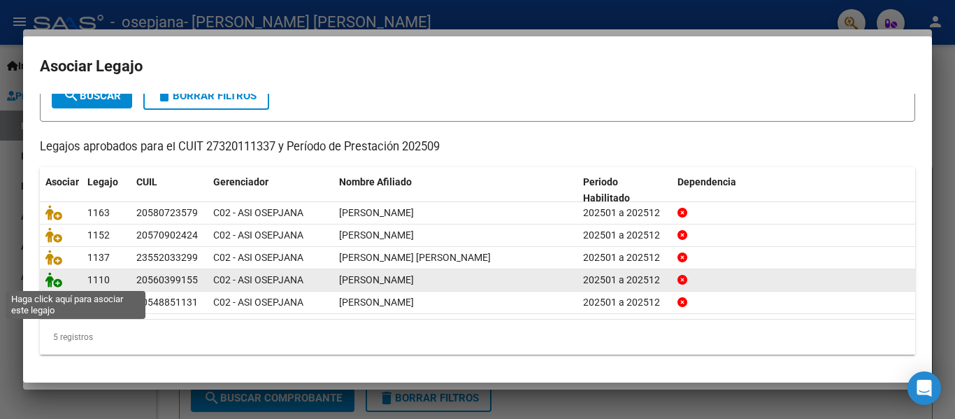 The height and width of the screenshot is (419, 955). I want to click on span: 1011, so click(99, 302).